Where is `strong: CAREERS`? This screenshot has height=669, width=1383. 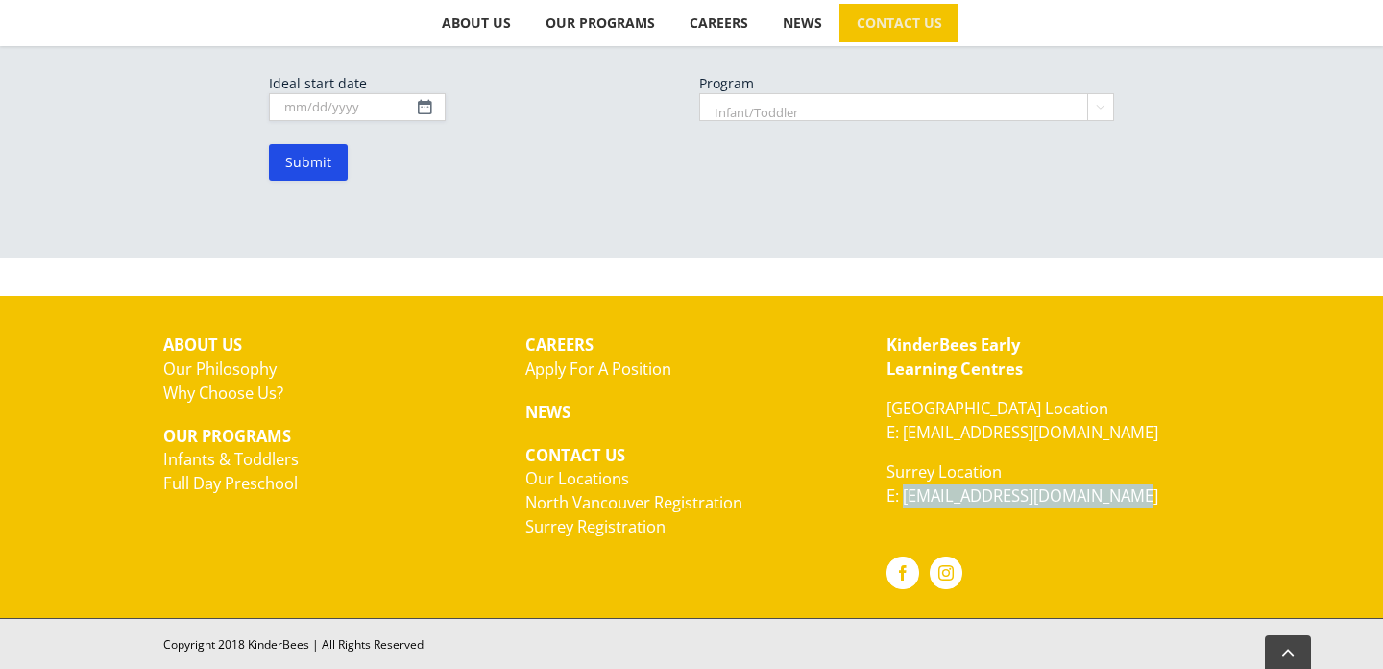 strong: CAREERS is located at coordinates (559, 344).